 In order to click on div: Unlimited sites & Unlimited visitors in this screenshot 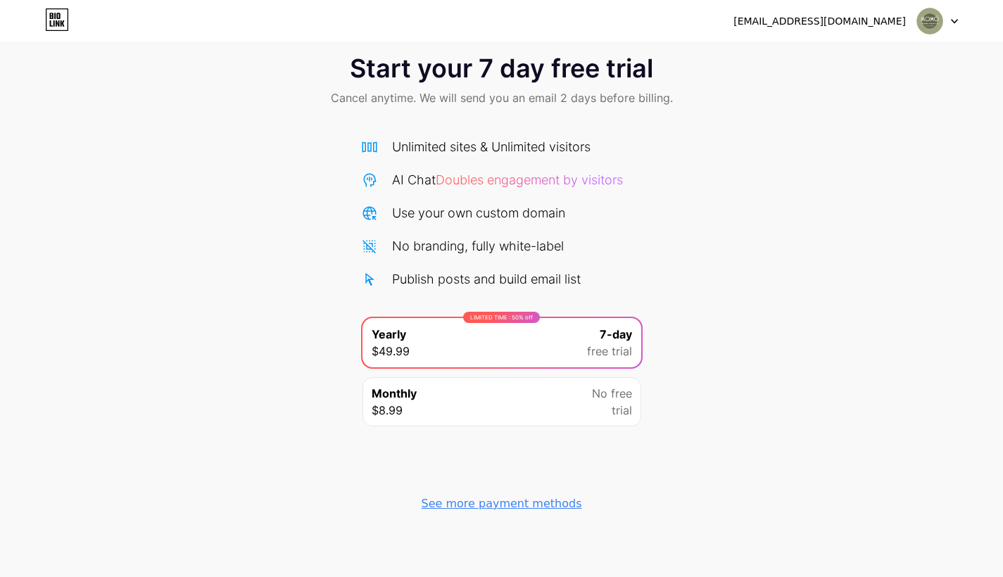, I will do `click(491, 146)`.